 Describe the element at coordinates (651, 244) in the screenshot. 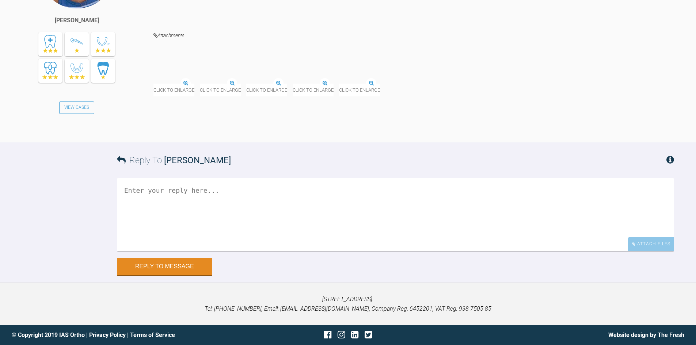

I see `div: Attach Files` at that location.